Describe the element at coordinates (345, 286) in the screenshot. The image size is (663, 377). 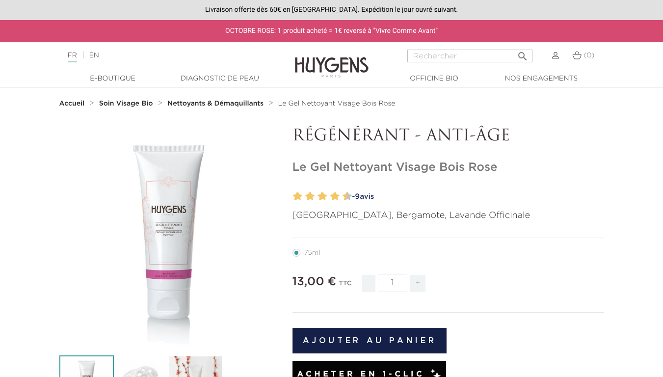
I see `div: TTC` at that location.